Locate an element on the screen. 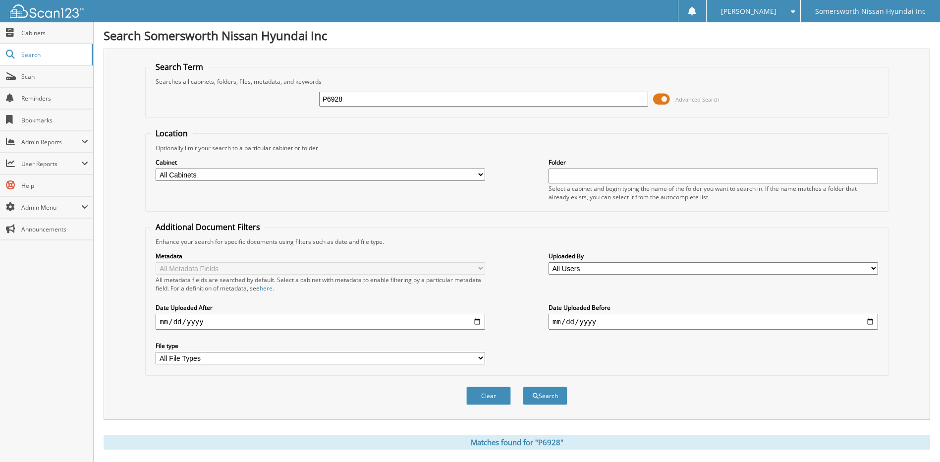  div: Optionally limit your search to a particular cabinet or folder is located at coordinates (516, 148).